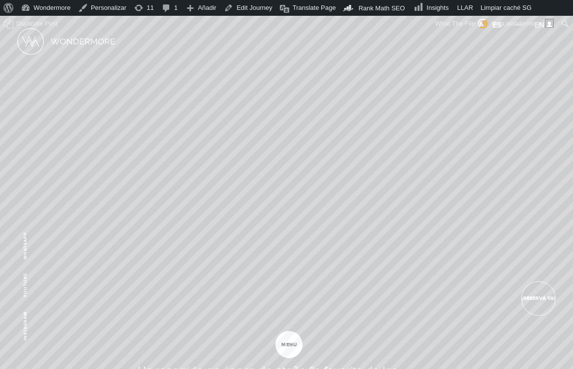 Image resolution: width=573 pixels, height=369 pixels. I want to click on img: Logo, so click(31, 41).